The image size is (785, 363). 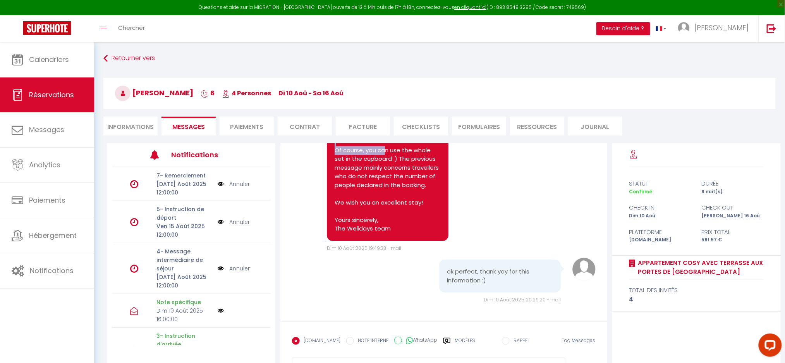 I want to click on button: Besoin d'aide ?, so click(x=623, y=29).